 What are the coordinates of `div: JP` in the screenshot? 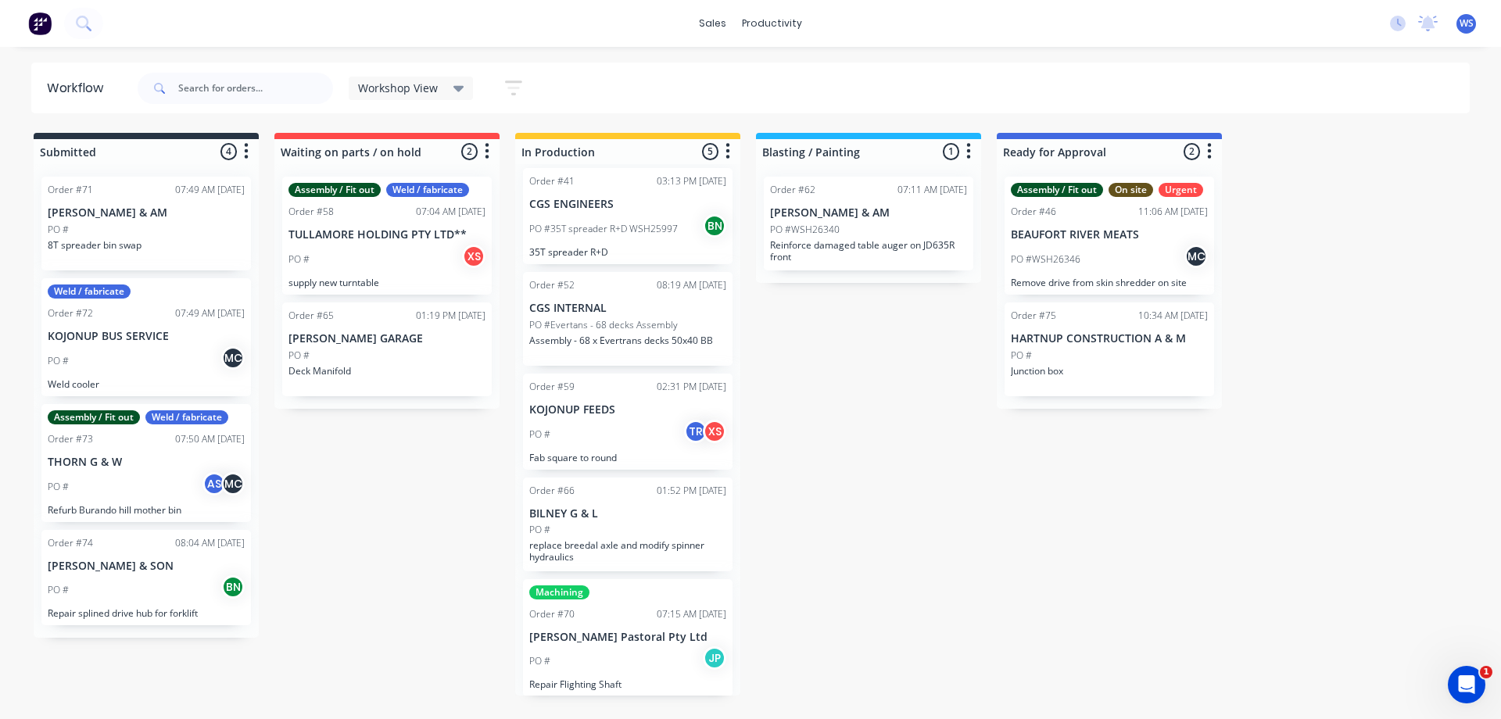 It's located at (715, 658).